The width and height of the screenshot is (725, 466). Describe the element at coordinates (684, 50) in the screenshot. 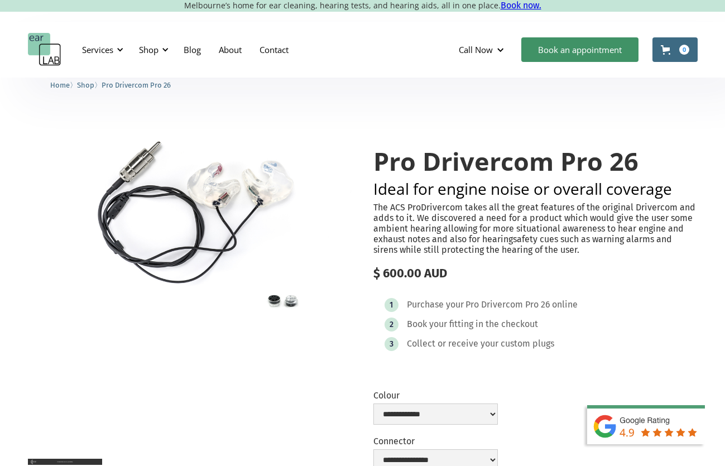

I see `div: 0` at that location.